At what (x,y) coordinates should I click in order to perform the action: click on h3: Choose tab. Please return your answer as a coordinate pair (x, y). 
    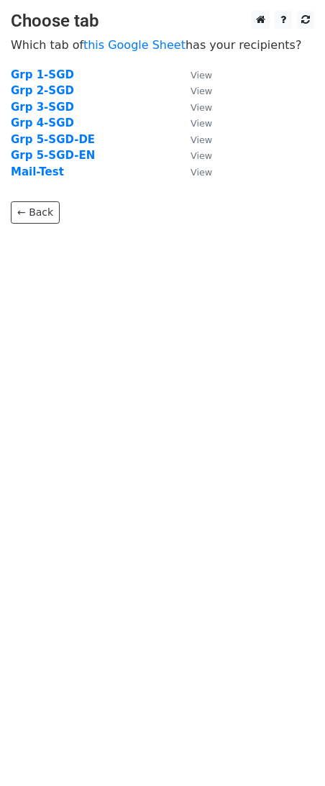
    Looking at the image, I should click on (162, 21).